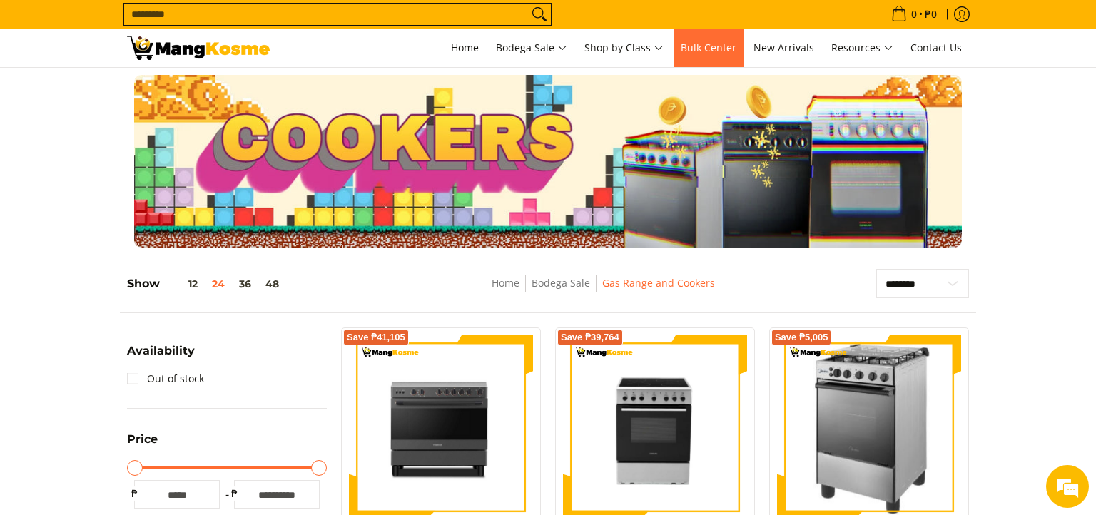  Describe the element at coordinates (142, 439) in the screenshot. I see `span: Price` at that location.